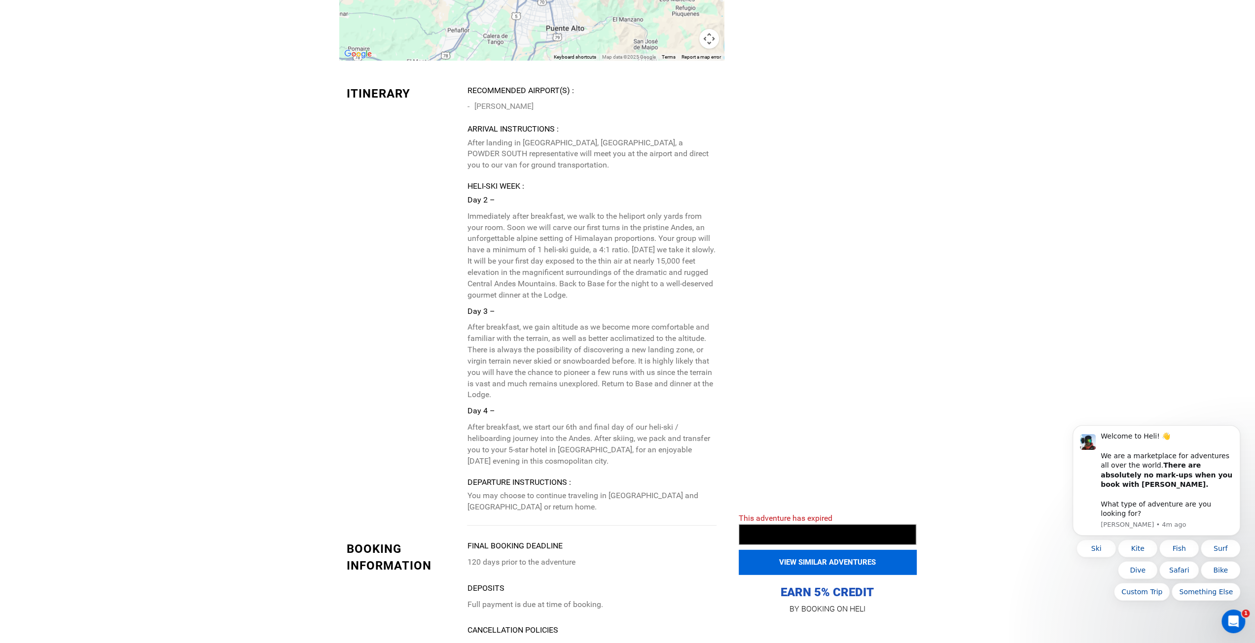 This screenshot has width=1255, height=643. Describe the element at coordinates (591, 186) in the screenshot. I see `div: Heli-Ski Week :` at that location.